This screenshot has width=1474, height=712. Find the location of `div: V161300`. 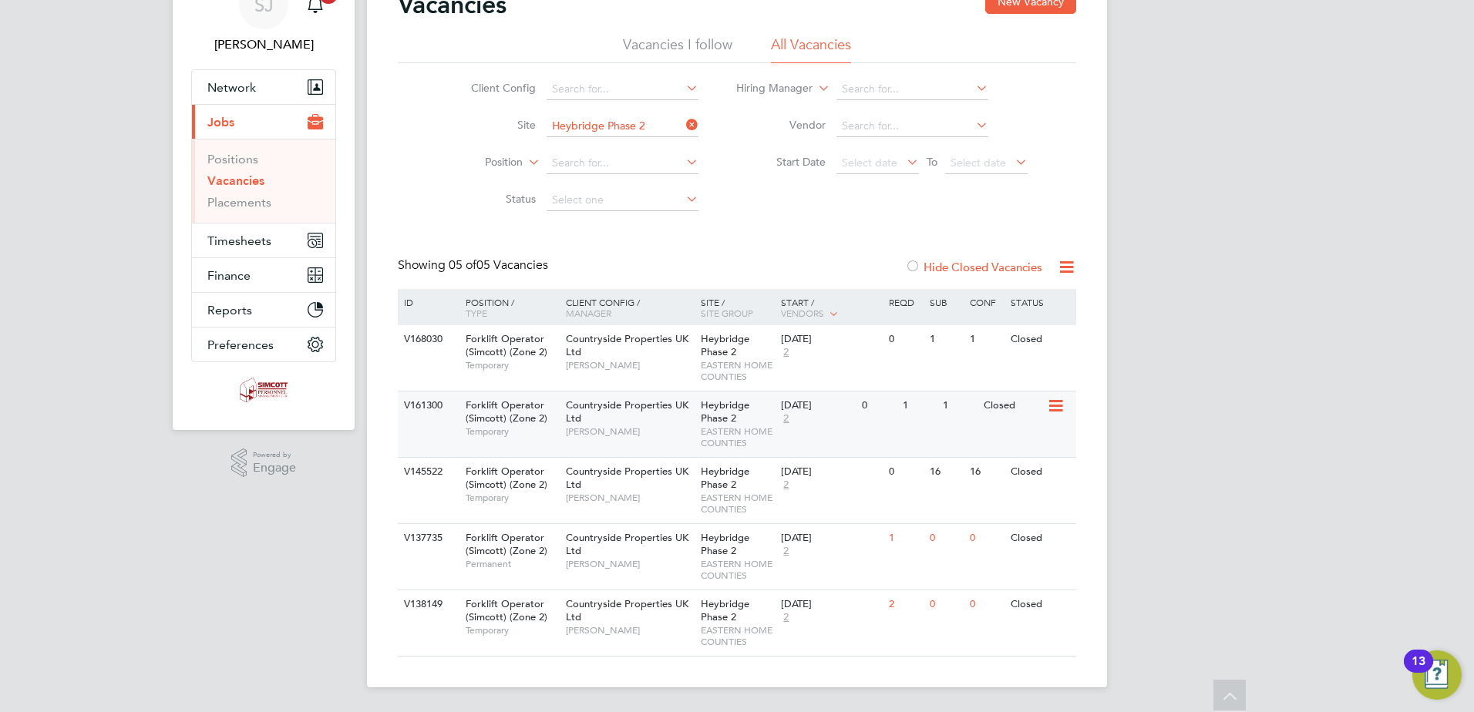

div: V161300 is located at coordinates (427, 406).